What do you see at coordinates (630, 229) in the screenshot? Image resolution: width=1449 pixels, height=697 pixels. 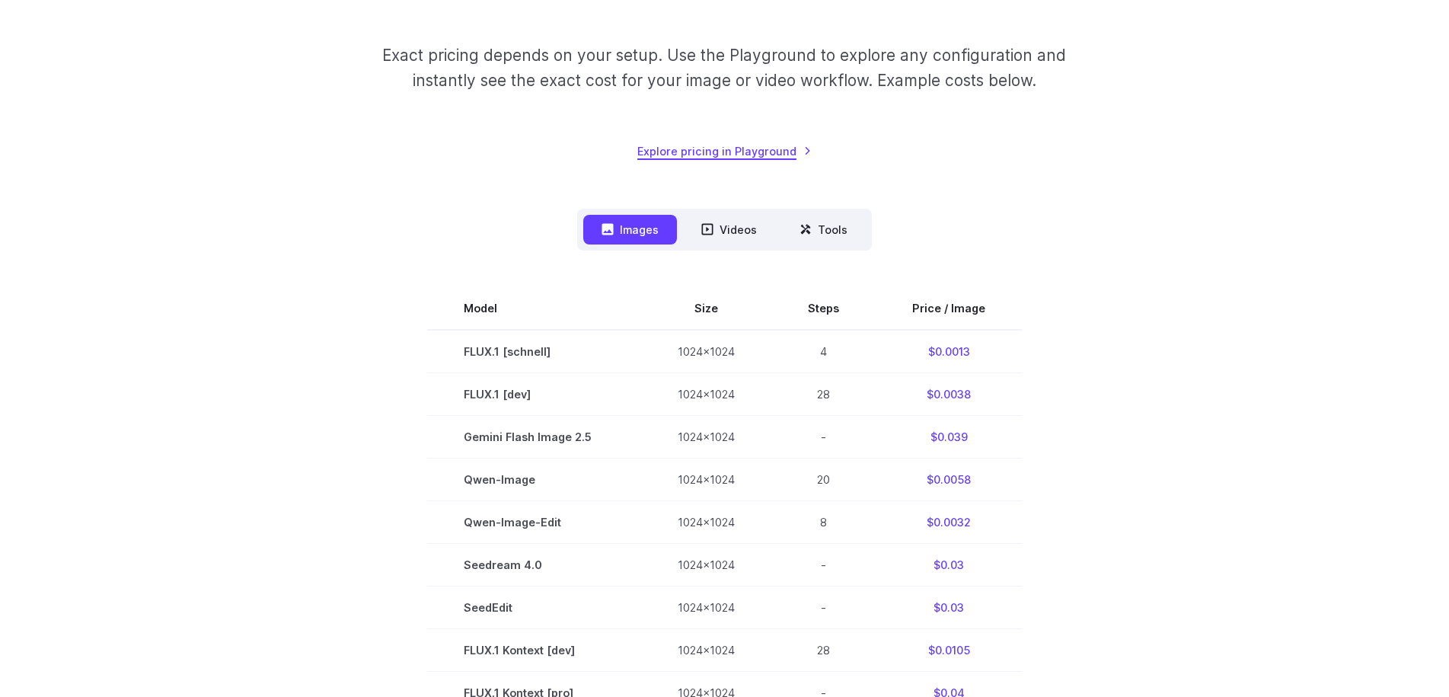 I see `button: Images` at bounding box center [630, 229].